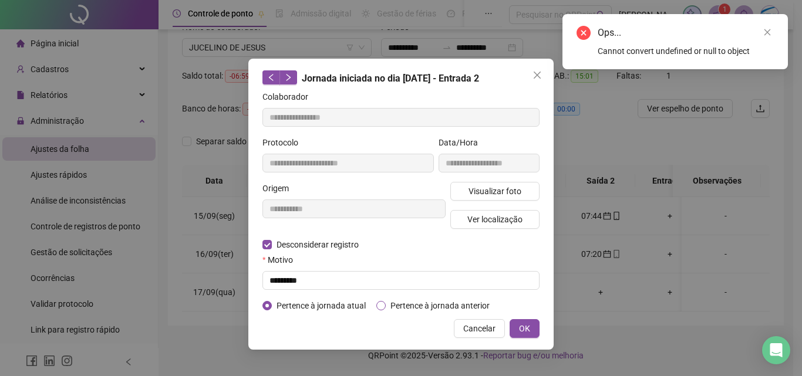 Image resolution: width=802 pixels, height=376 pixels. I want to click on button: right, so click(288, 78).